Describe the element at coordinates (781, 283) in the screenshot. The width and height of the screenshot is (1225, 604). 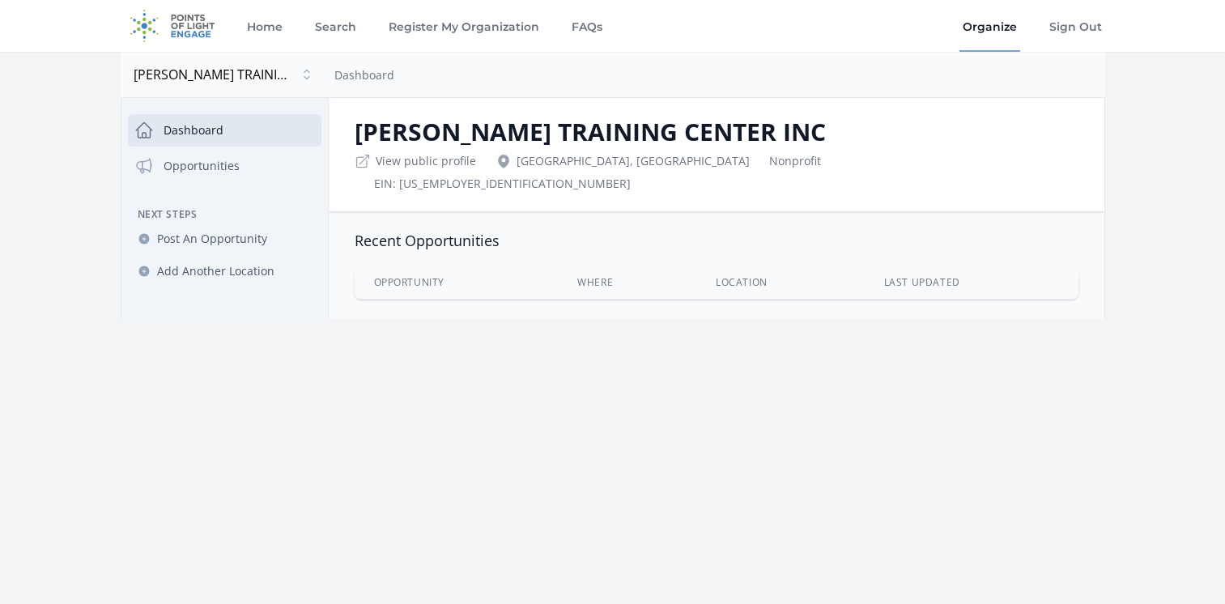
I see `th: Location` at that location.